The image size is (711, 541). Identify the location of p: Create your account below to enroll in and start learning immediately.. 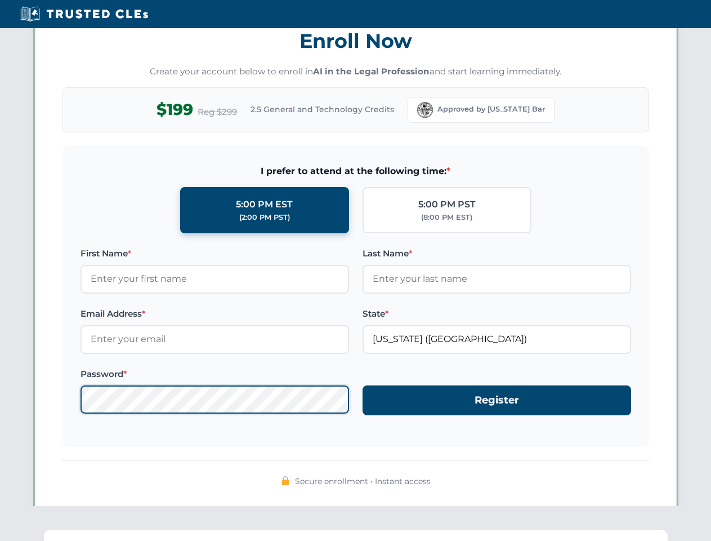
(356, 72).